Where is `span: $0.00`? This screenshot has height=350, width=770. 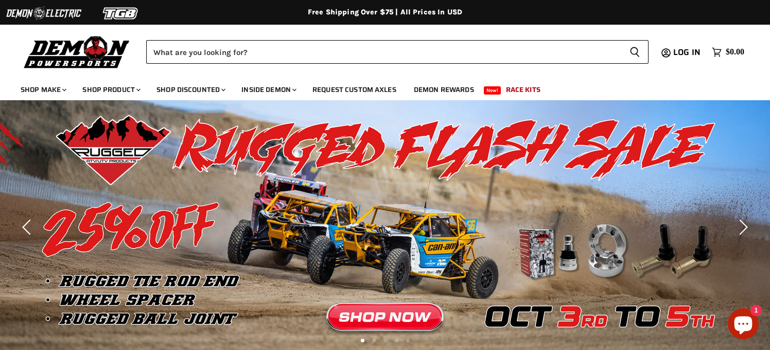
span: $0.00 is located at coordinates (735, 52).